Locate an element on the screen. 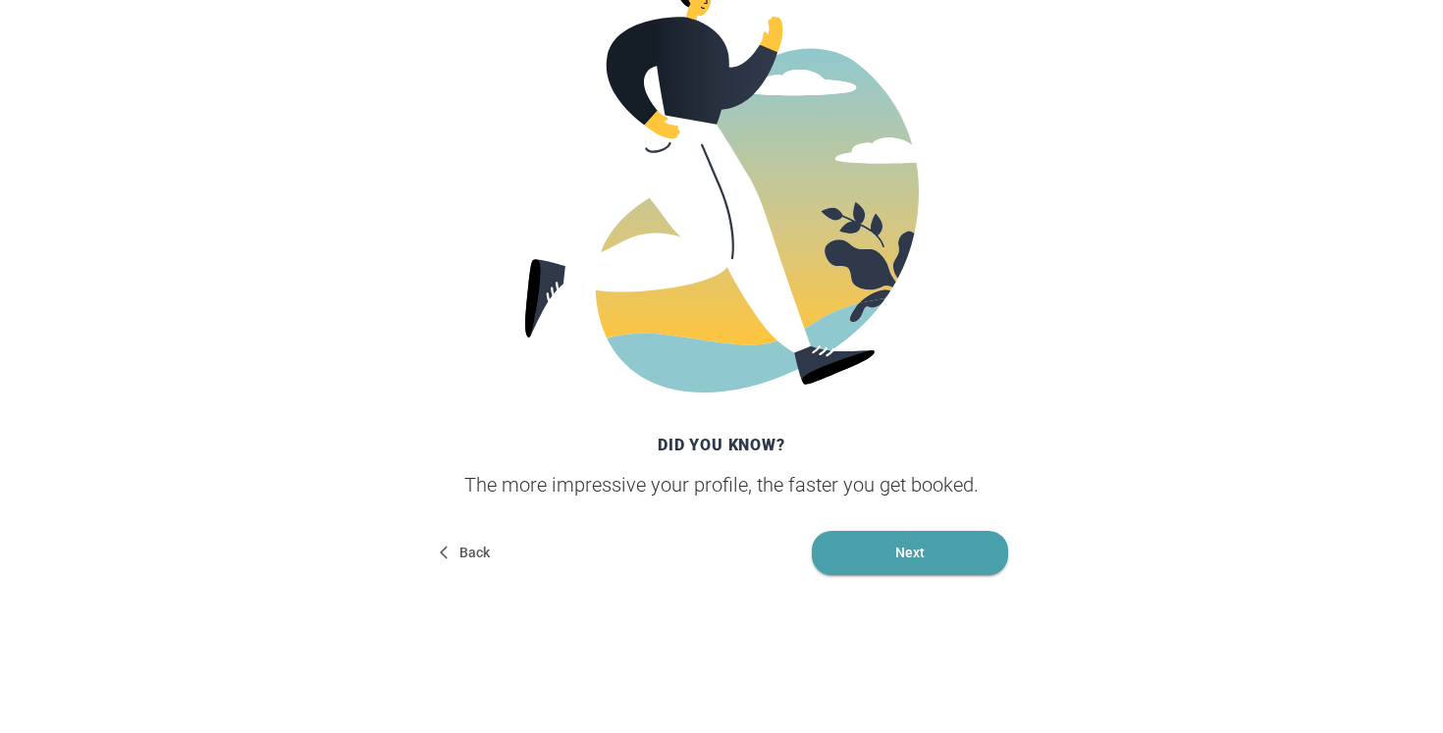  div: Did you know? is located at coordinates (722, 445).